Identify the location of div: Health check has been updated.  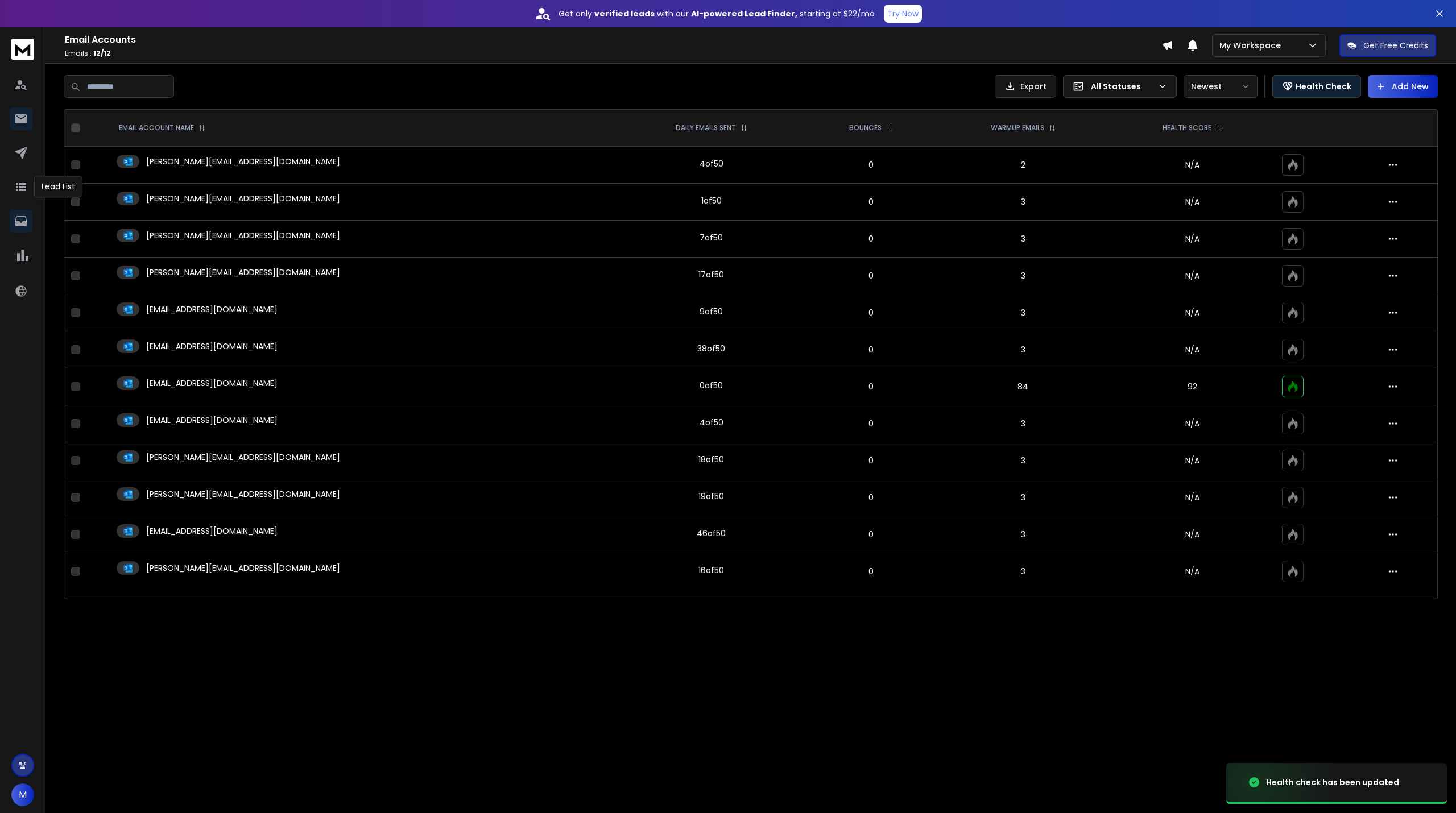
(1332, 782).